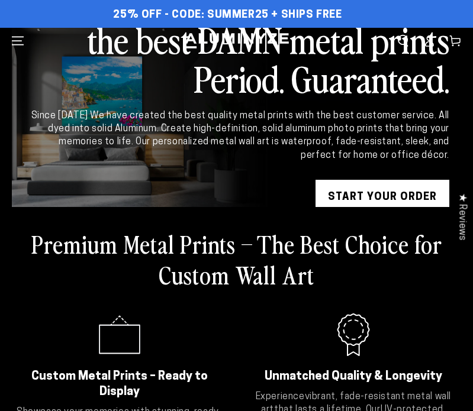 Image resolution: width=473 pixels, height=411 pixels. Describe the element at coordinates (462, 217) in the screenshot. I see `div: Click to open Judge.me floating reviews tab` at that location.